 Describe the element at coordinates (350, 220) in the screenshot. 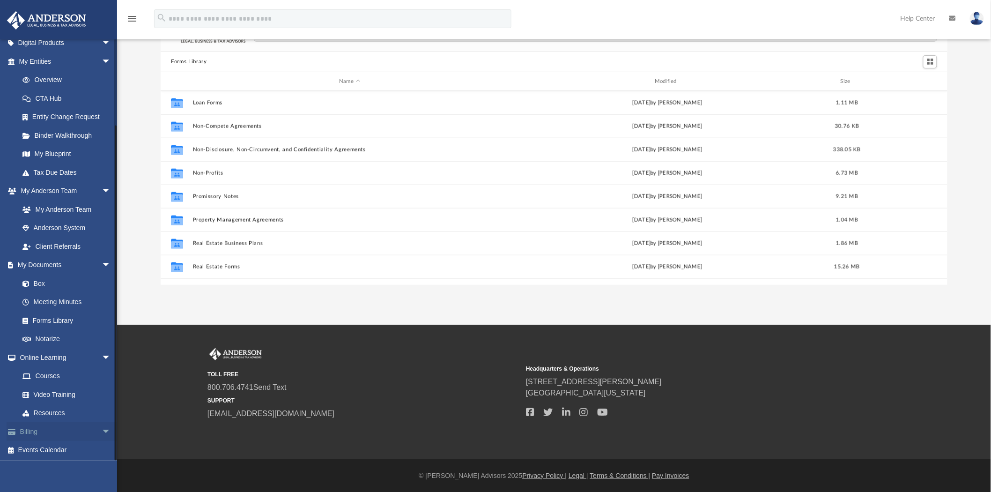

I see `button: Property Management Agreements` at that location.